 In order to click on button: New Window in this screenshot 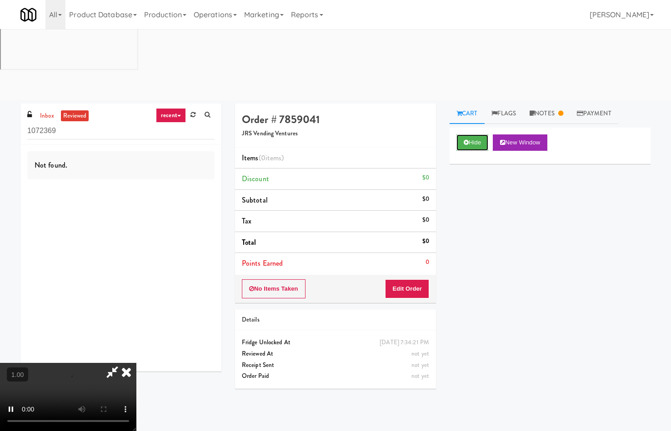, I will do `click(520, 143)`.